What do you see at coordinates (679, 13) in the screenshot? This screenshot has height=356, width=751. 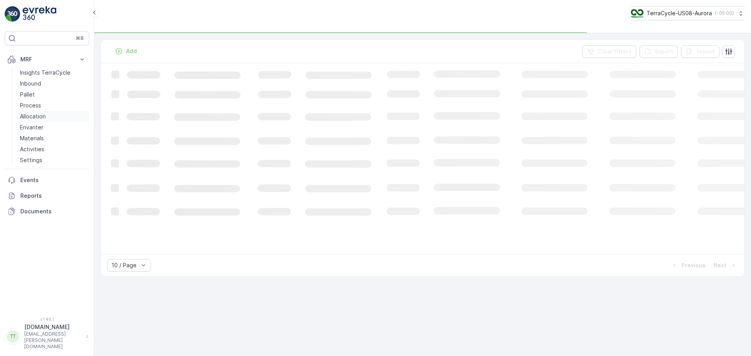 I see `p: TerraCycle-US08-Aurora` at bounding box center [679, 13].